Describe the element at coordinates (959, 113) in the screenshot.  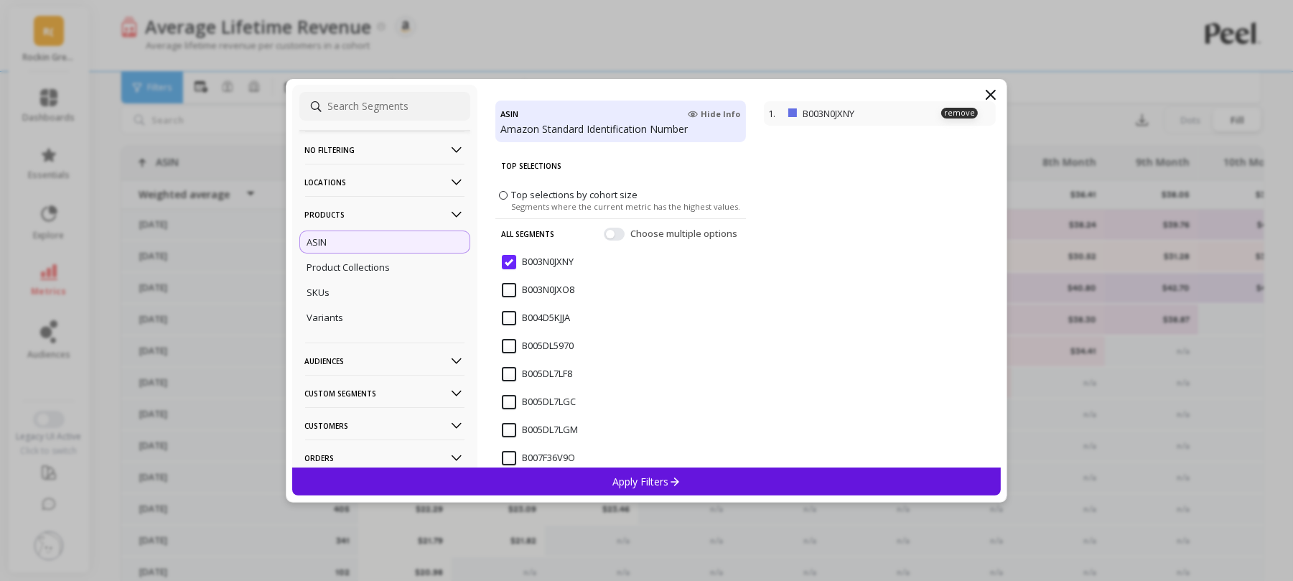
I see `p: remove` at that location.